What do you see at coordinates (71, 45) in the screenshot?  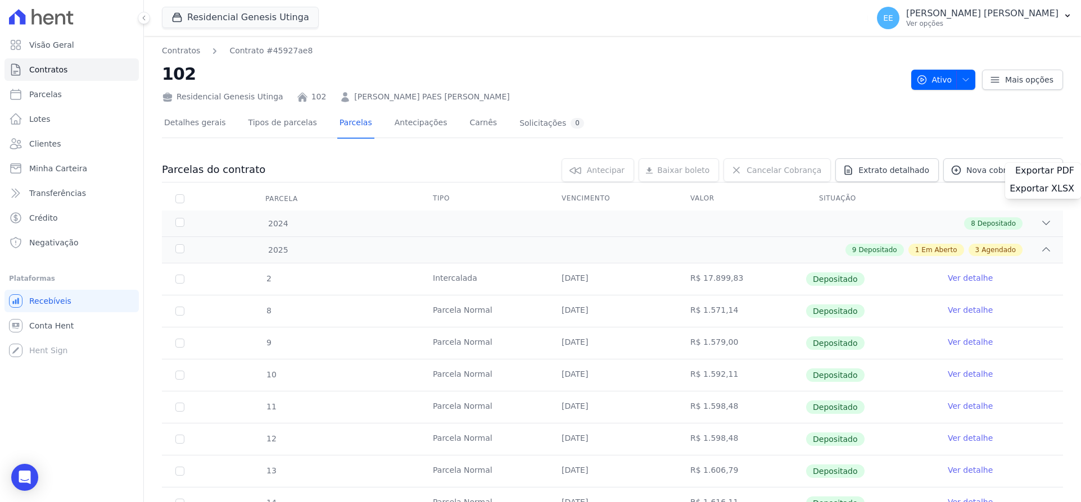 I see `a: Visão Geral` at bounding box center [71, 45].